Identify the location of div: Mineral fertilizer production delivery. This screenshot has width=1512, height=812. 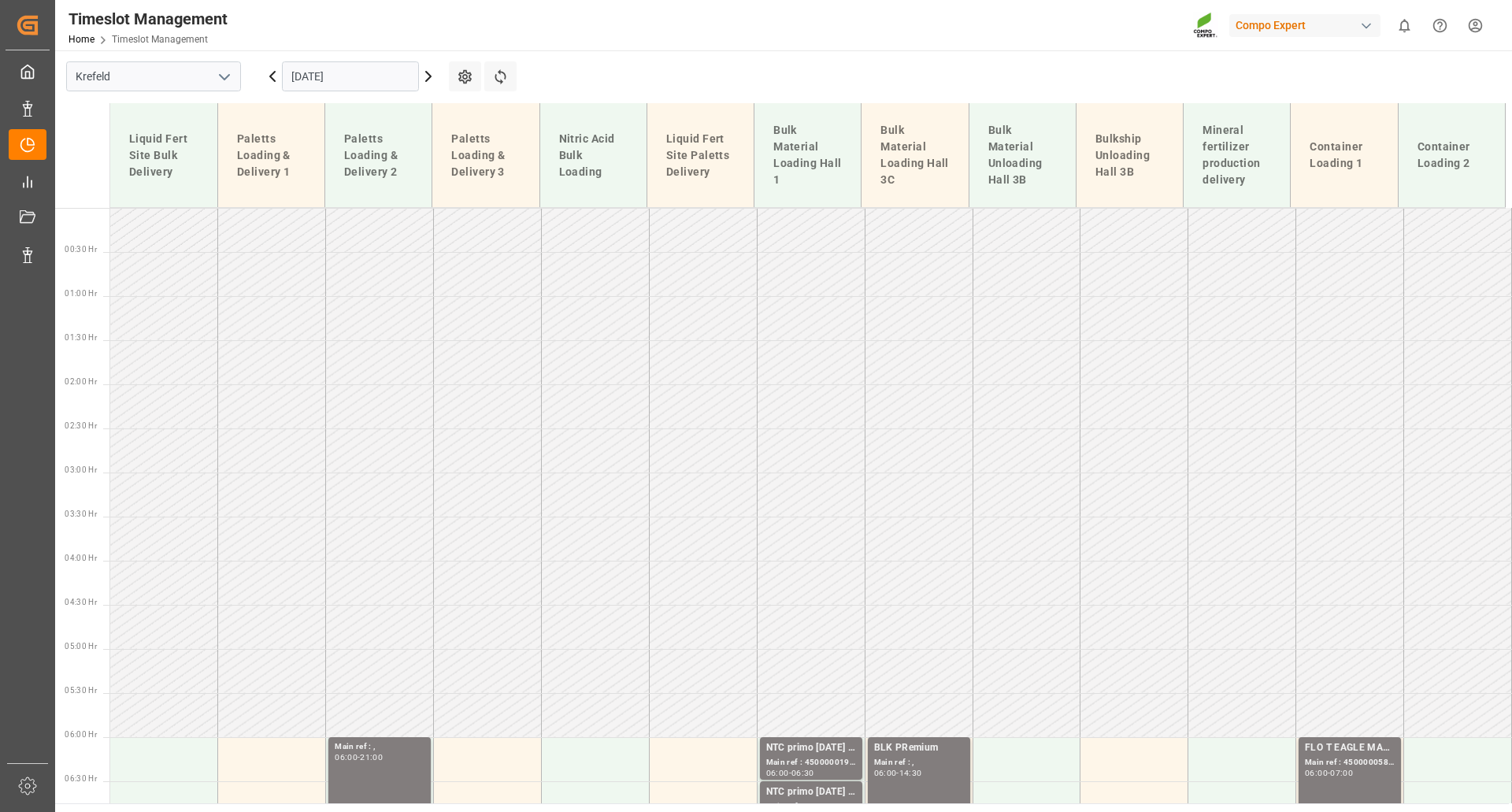
(1236, 155).